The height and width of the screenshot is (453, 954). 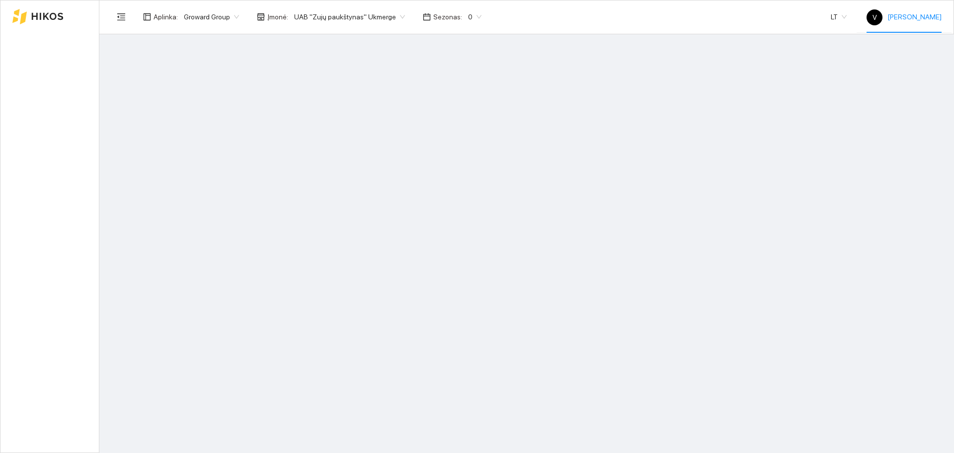 I want to click on span: Sezonas :, so click(x=448, y=17).